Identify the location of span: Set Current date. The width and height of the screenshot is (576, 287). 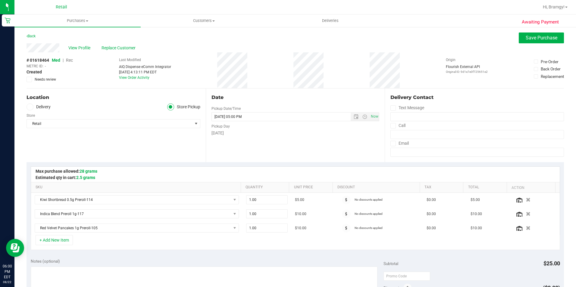
(375, 117).